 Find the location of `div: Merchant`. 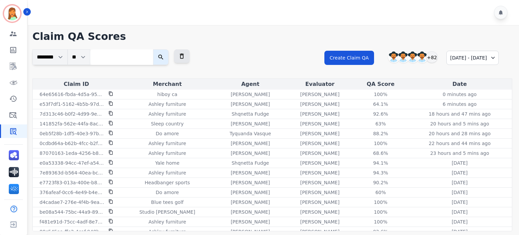

div: Merchant is located at coordinates (167, 84).